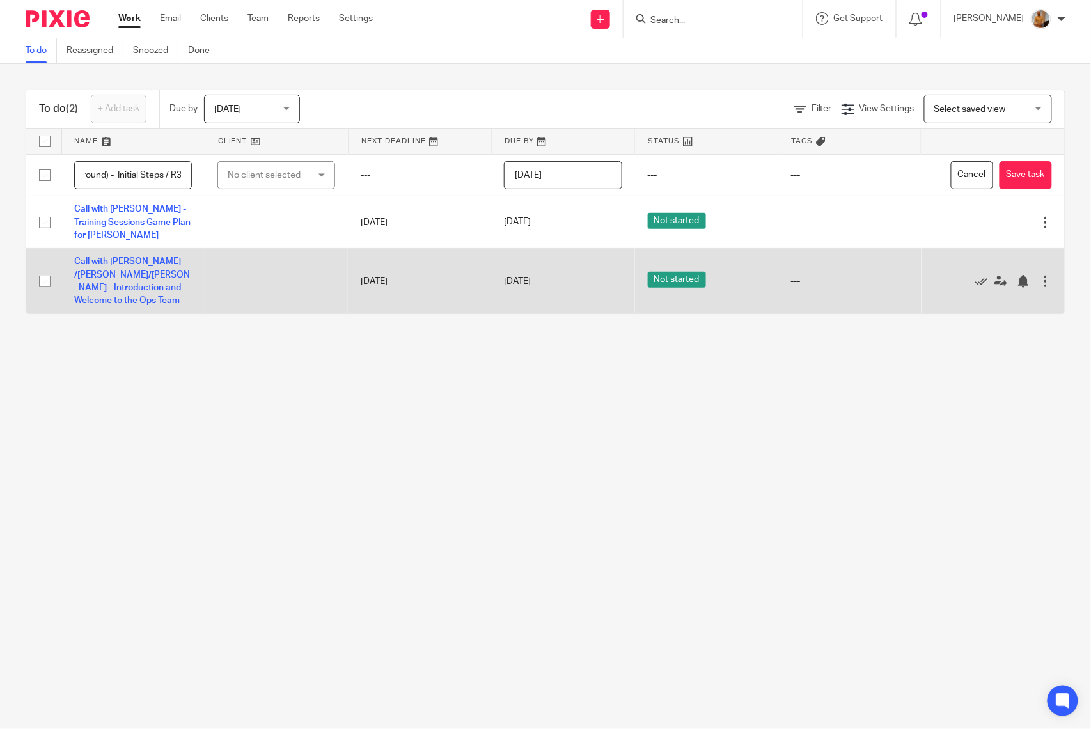 The width and height of the screenshot is (1091, 729). What do you see at coordinates (707, 21) in the screenshot?
I see `input: Search` at bounding box center [707, 21].